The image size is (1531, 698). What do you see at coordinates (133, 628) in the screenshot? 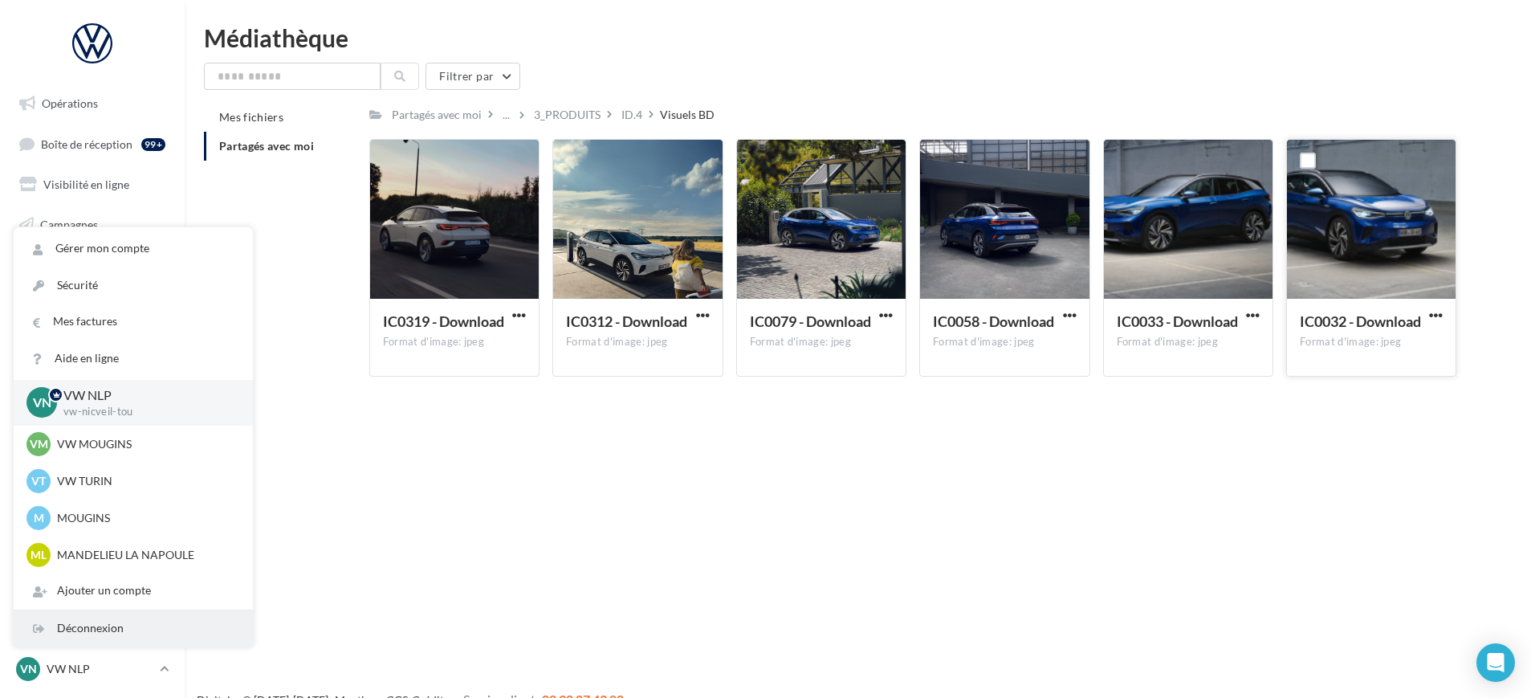
I see `div: Déconnexion` at bounding box center [133, 628].